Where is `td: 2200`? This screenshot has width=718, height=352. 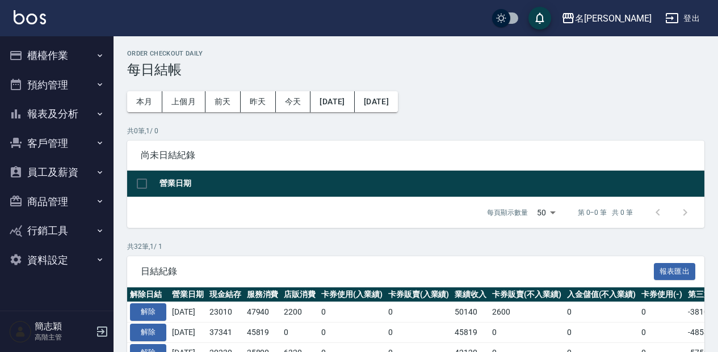 td: 2200 is located at coordinates (300, 313).